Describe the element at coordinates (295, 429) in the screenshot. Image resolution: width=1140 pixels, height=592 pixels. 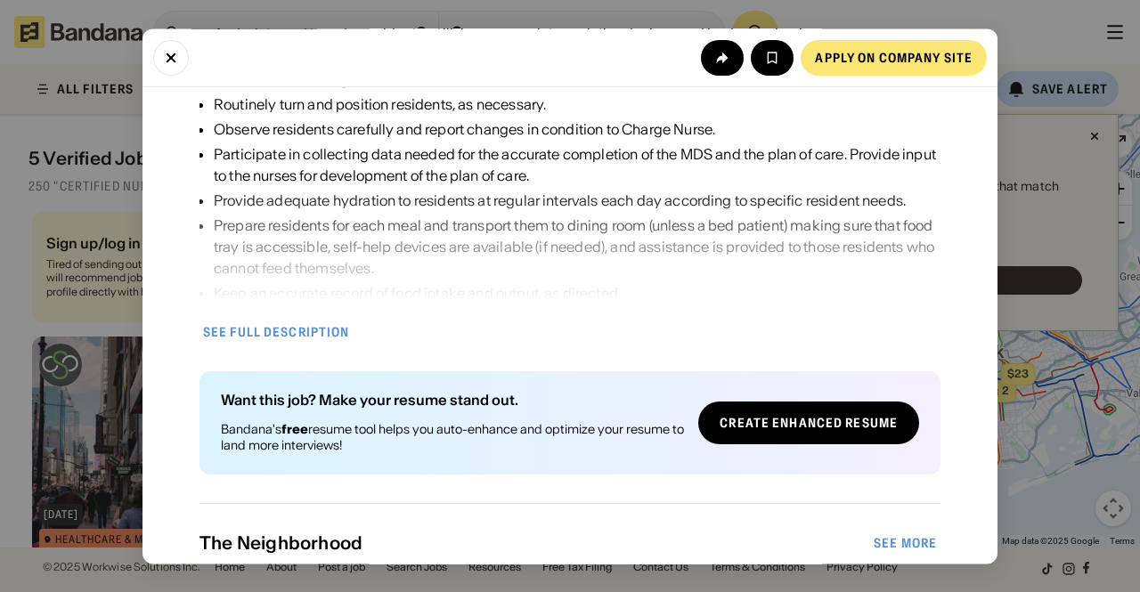
I see `b: free` at that location.